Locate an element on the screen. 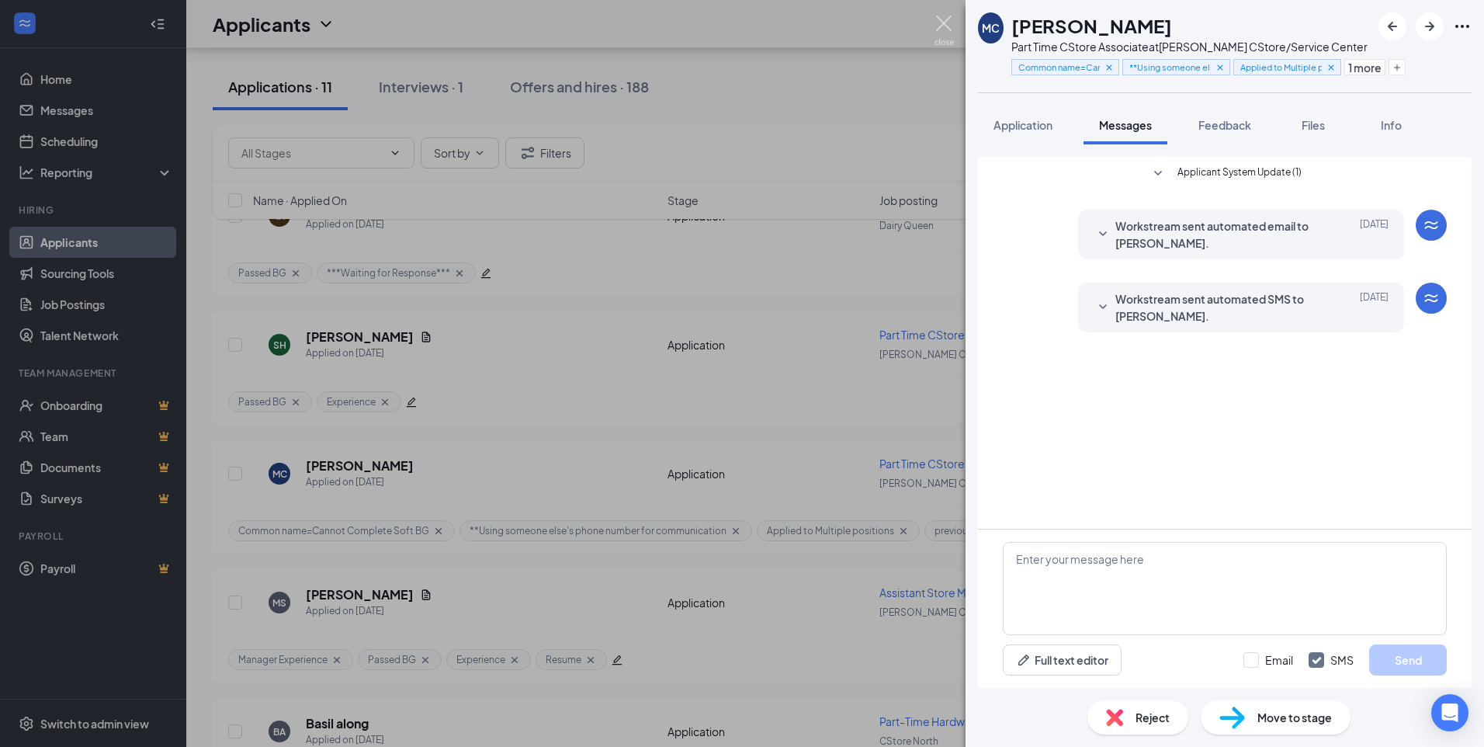 The width and height of the screenshot is (1484, 747). svg: ArrowRight is located at coordinates (1430, 26).